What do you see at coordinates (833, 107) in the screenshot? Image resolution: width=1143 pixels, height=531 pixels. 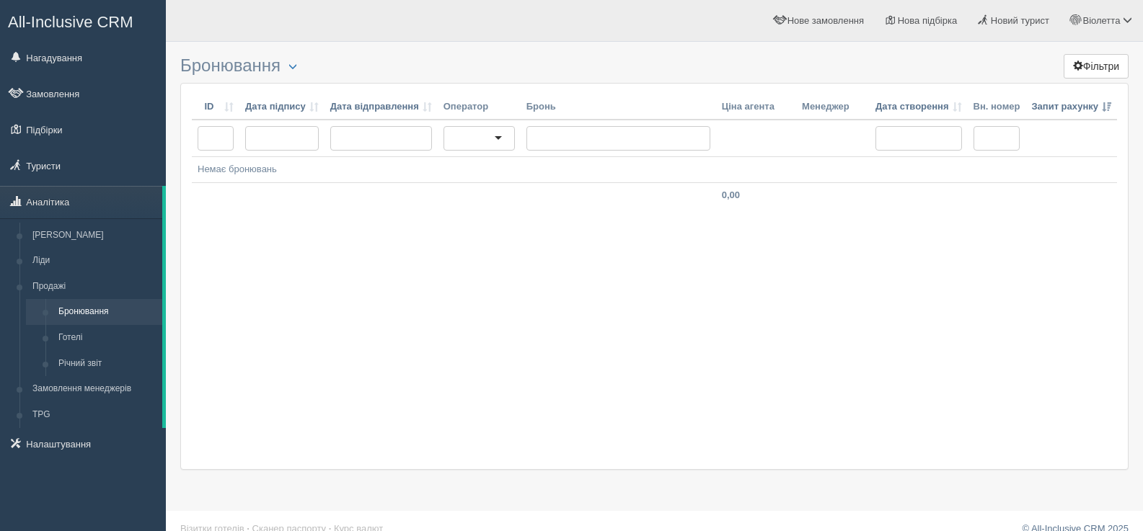 I see `th: Менеджер` at bounding box center [833, 107].